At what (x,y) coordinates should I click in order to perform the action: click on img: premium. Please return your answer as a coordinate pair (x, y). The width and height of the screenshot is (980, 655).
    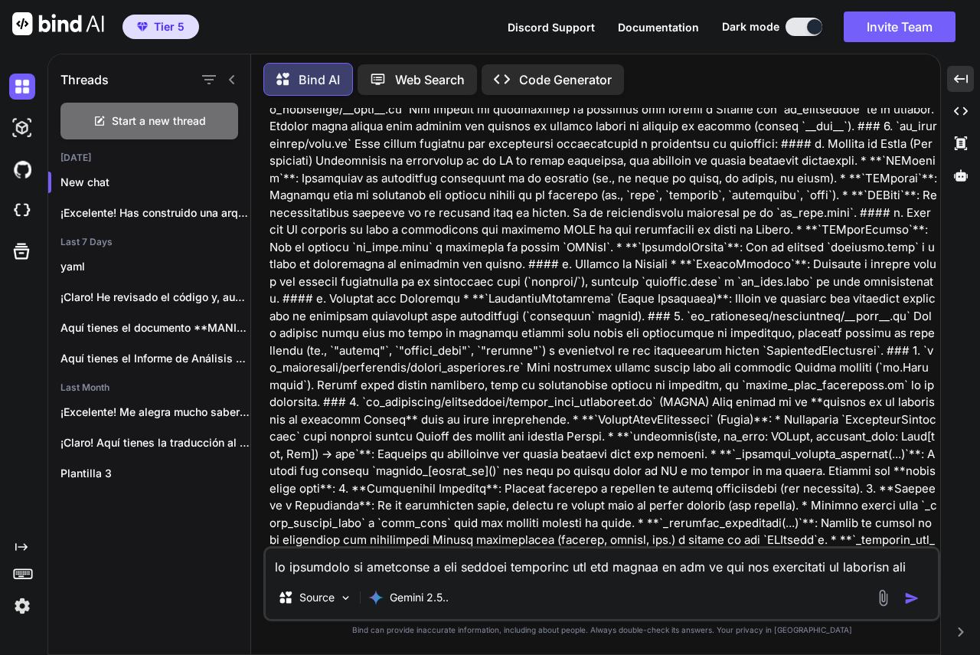
    Looking at the image, I should click on (142, 27).